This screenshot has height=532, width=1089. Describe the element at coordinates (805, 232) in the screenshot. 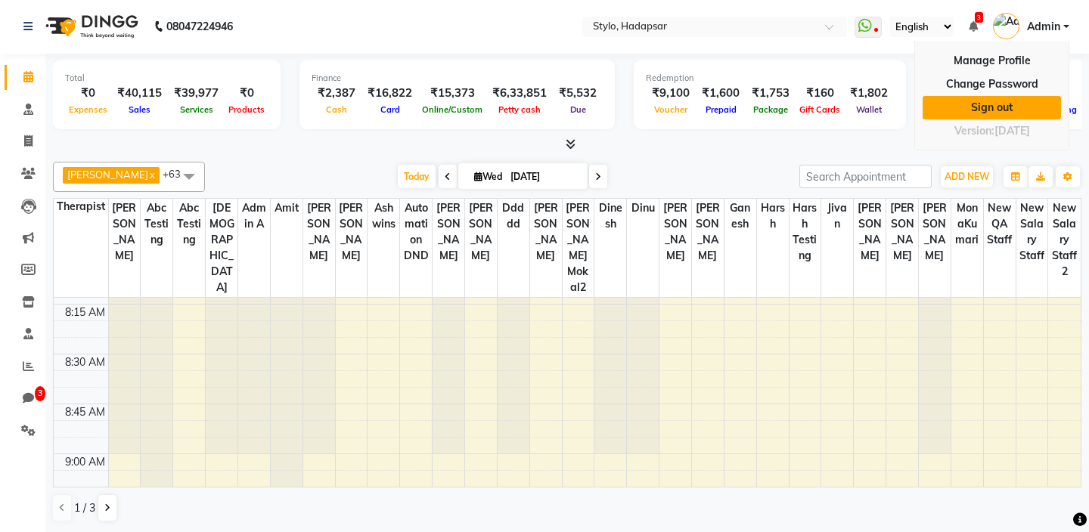

I see `span: harsh testing` at that location.